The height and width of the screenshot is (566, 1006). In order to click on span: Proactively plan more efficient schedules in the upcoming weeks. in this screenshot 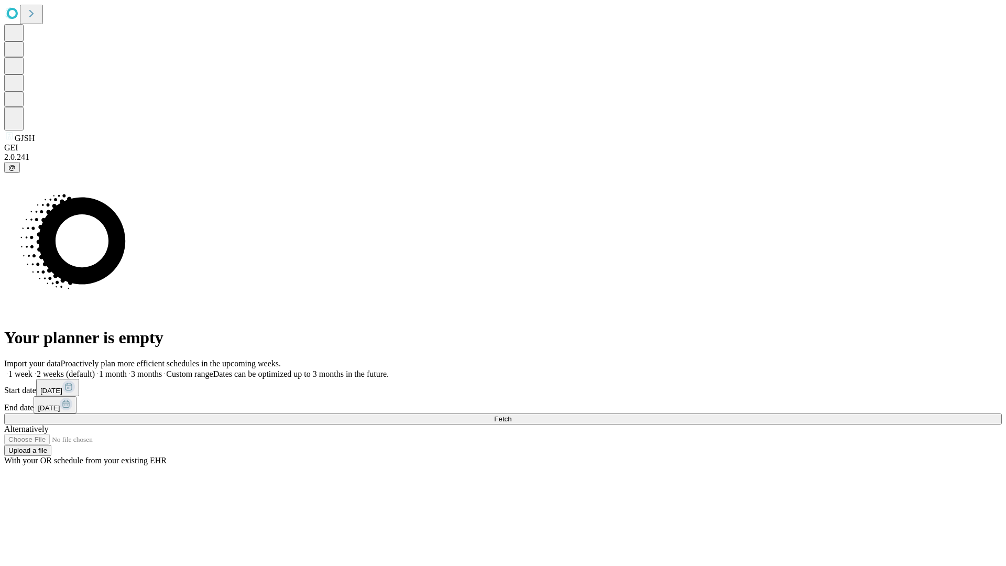, I will do `click(171, 363)`.